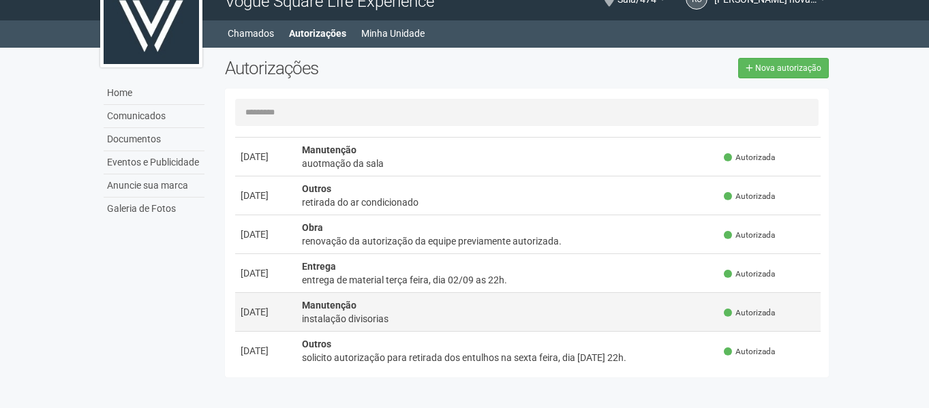 This screenshot has height=408, width=929. I want to click on a: Minha Unidade, so click(393, 33).